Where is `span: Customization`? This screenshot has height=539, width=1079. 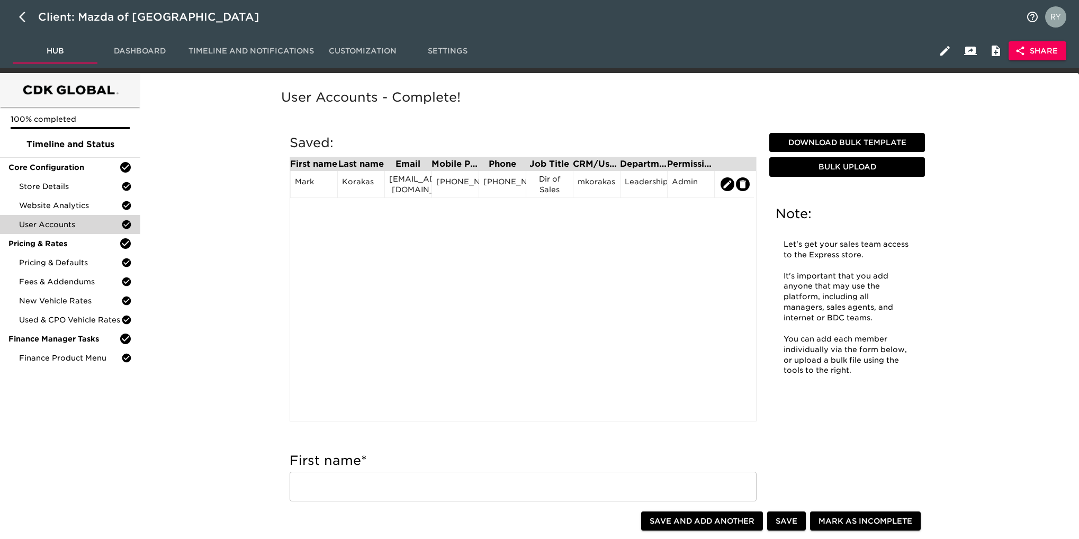 span: Customization is located at coordinates (363, 51).